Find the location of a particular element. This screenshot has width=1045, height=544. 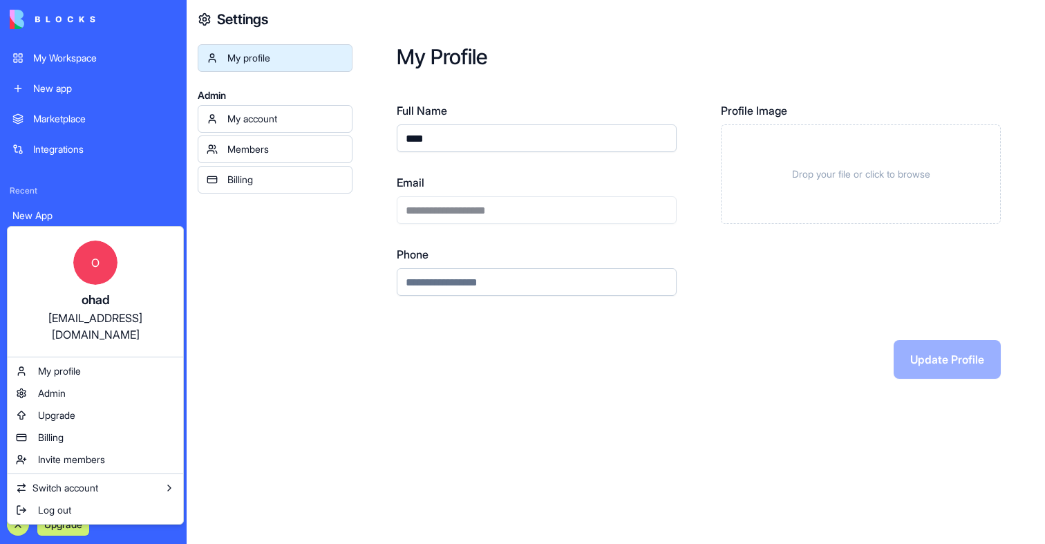

span: O is located at coordinates (95, 263).